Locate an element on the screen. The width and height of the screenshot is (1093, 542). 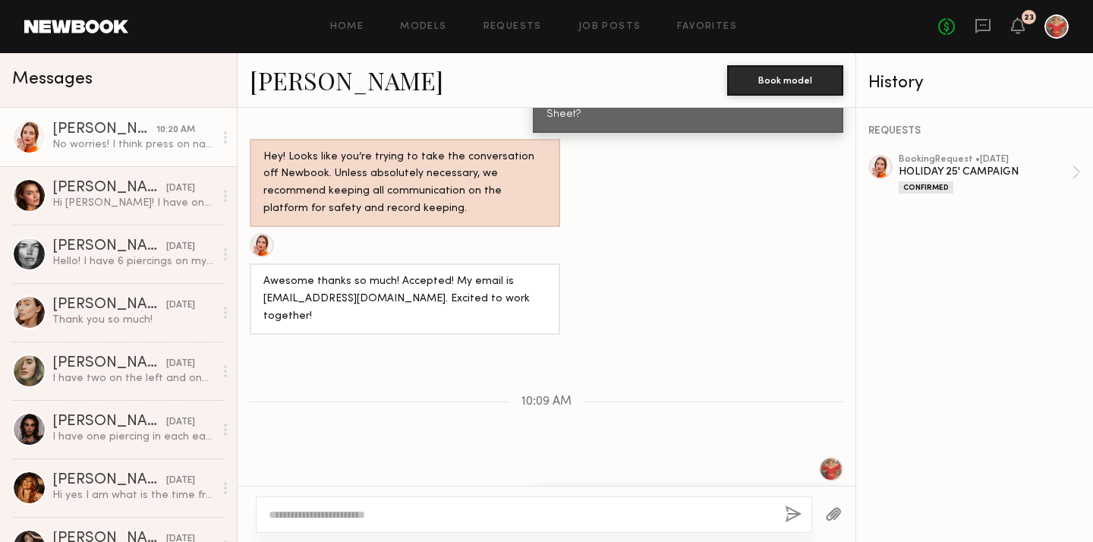
div: Confirmed is located at coordinates (926, 187).